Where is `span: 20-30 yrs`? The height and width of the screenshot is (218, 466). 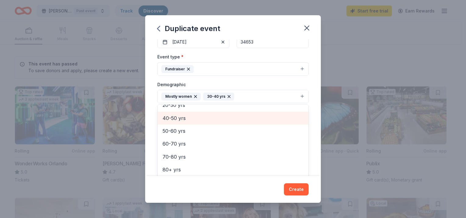 span: 20-30 yrs is located at coordinates (233, 105).